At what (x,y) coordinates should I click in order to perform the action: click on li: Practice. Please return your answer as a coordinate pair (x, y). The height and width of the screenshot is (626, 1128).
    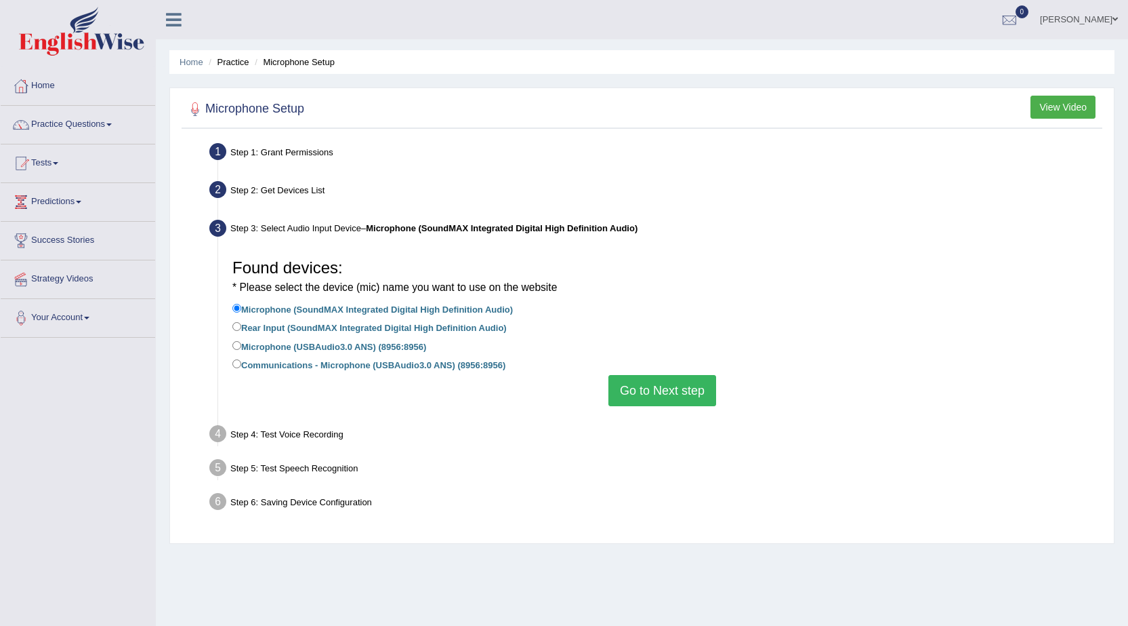
    Looking at the image, I should click on (227, 62).